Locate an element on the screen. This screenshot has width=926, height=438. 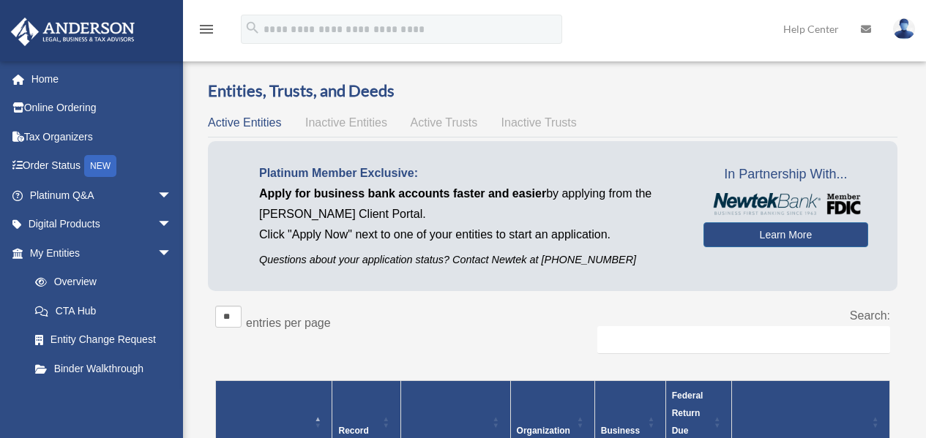
span: Active Trusts is located at coordinates (444, 122).